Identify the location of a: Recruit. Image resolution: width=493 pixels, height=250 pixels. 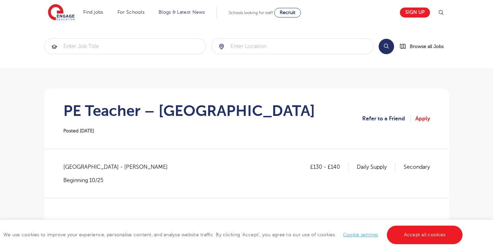
(288, 13).